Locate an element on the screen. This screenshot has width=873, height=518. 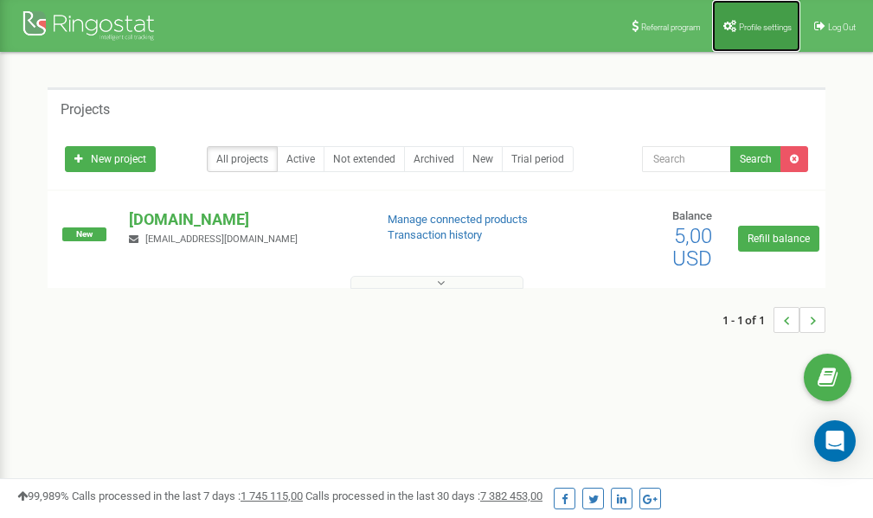
span: 99,989% is located at coordinates (43, 496).